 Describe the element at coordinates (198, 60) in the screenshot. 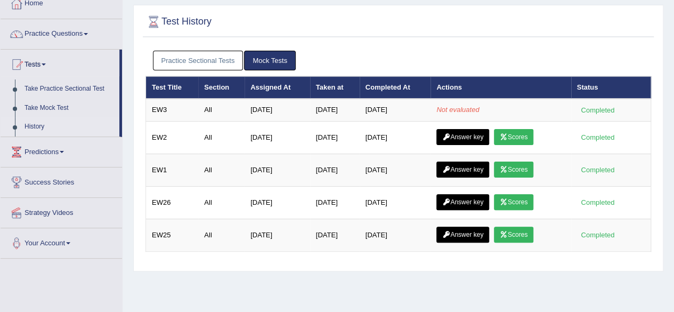

I see `a: Practice Sectional Tests` at that location.